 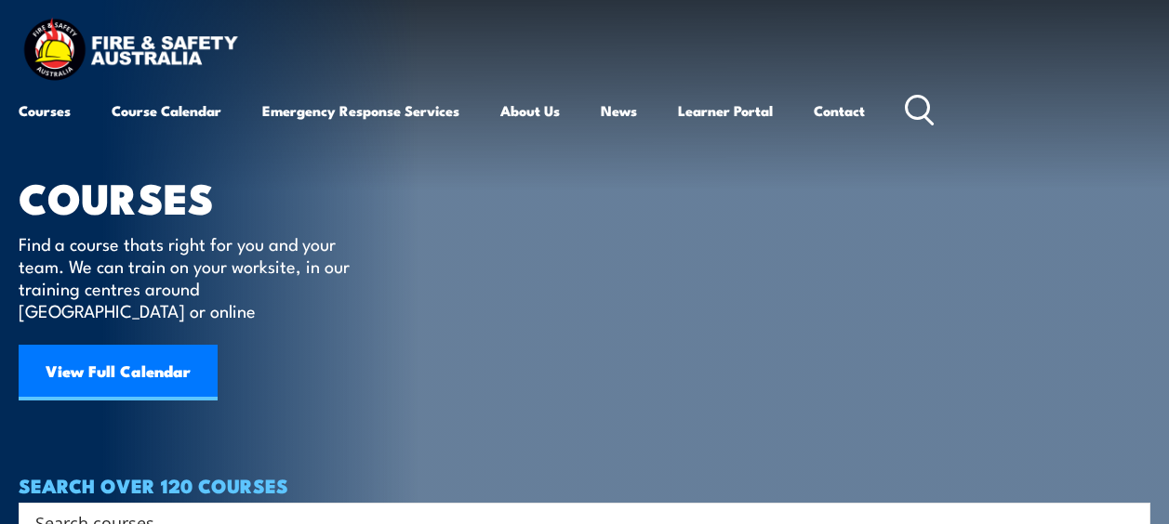 I want to click on p: Find a course thats right for you and your team. We can train on your worksite, in our training c..., so click(x=188, y=277).